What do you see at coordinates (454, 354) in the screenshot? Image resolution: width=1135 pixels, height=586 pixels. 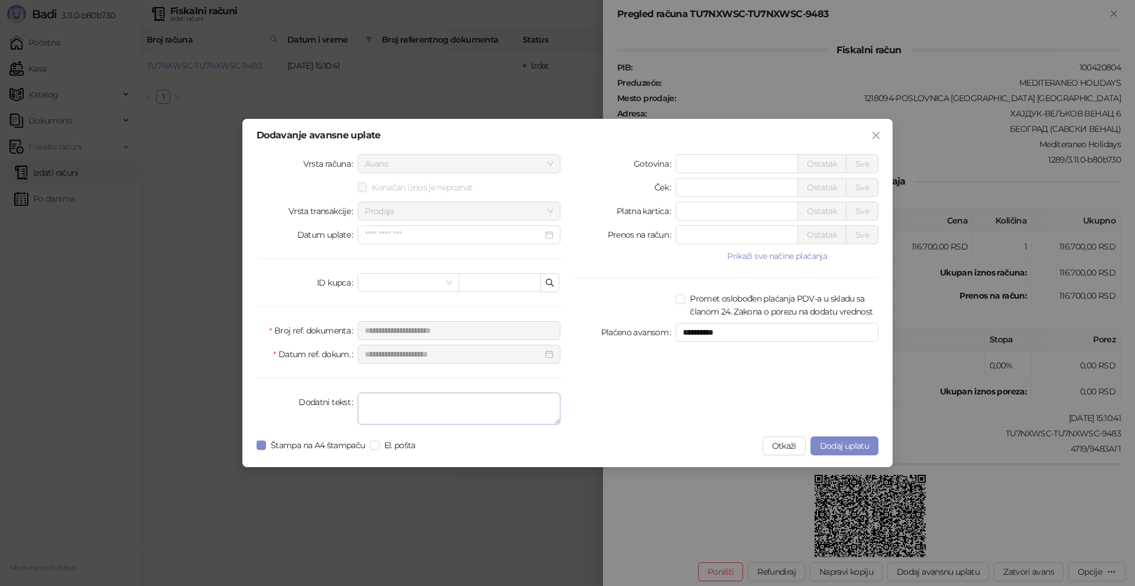 I see `input: Datum ref. dokum.` at bounding box center [454, 354].